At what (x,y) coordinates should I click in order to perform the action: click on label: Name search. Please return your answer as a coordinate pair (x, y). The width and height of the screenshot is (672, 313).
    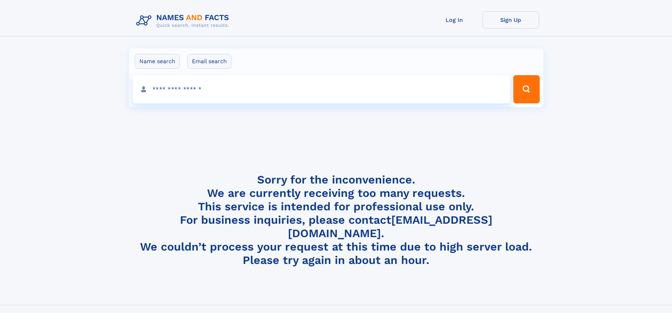
    Looking at the image, I should click on (157, 61).